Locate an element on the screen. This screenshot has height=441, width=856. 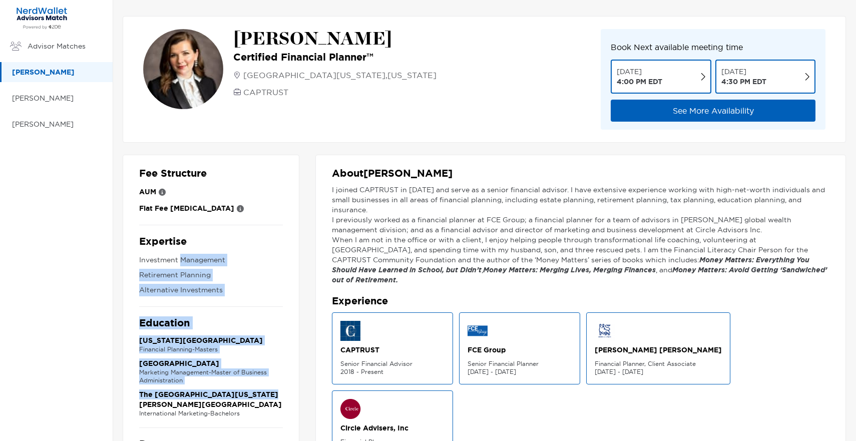
p: Expertise is located at coordinates (211, 241).